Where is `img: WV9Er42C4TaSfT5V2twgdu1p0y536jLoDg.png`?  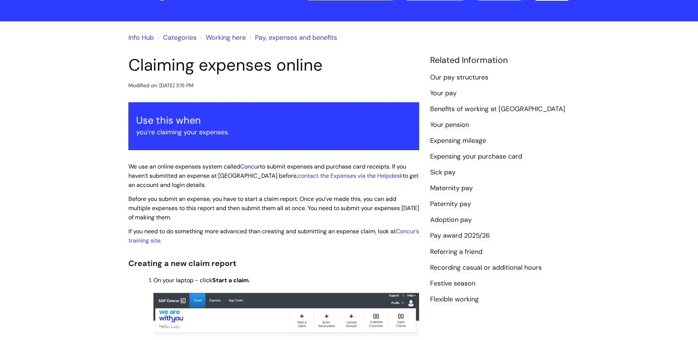
img: WV9Er42C4TaSfT5V2twgdu1p0y536jLoDg.png is located at coordinates (286, 315).